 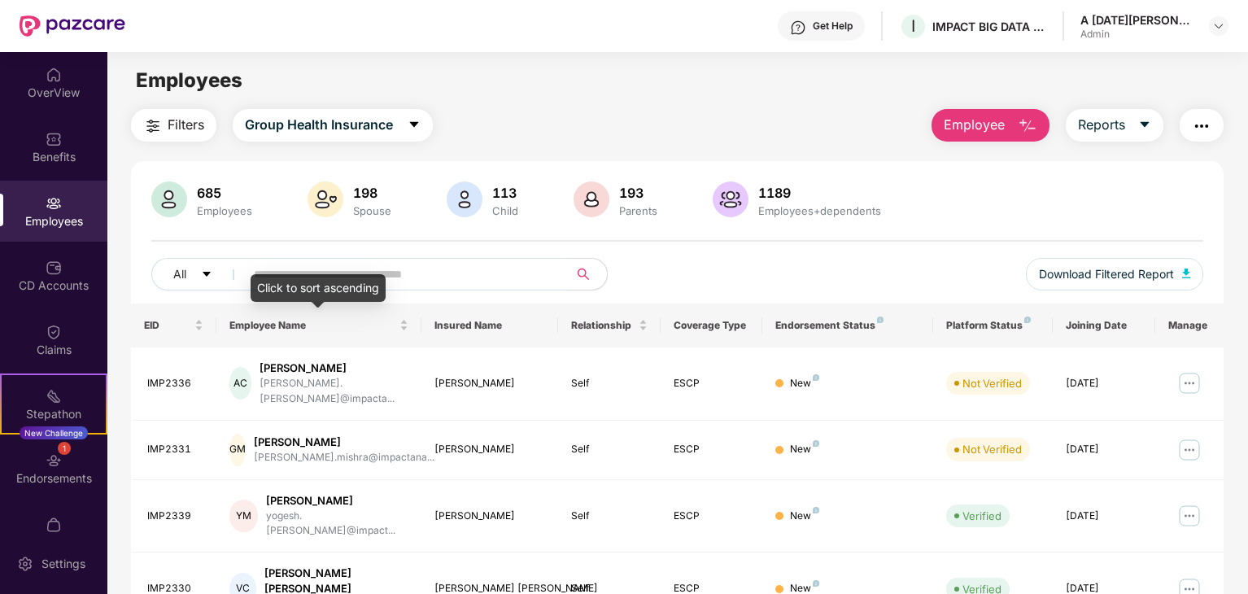 I want to click on th: Coverage Type, so click(x=712, y=326).